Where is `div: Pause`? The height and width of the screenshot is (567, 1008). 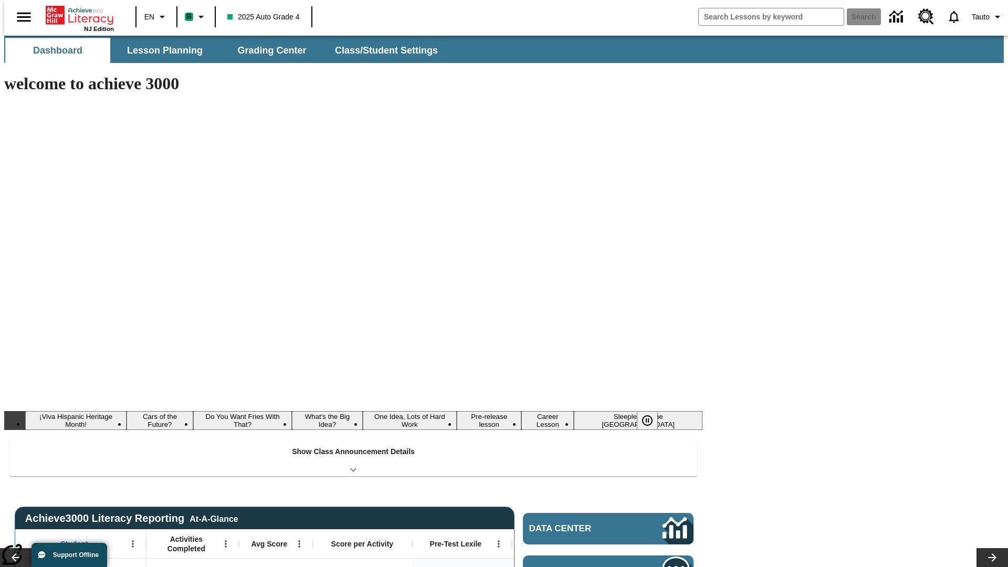 div: Pause is located at coordinates (653, 421).